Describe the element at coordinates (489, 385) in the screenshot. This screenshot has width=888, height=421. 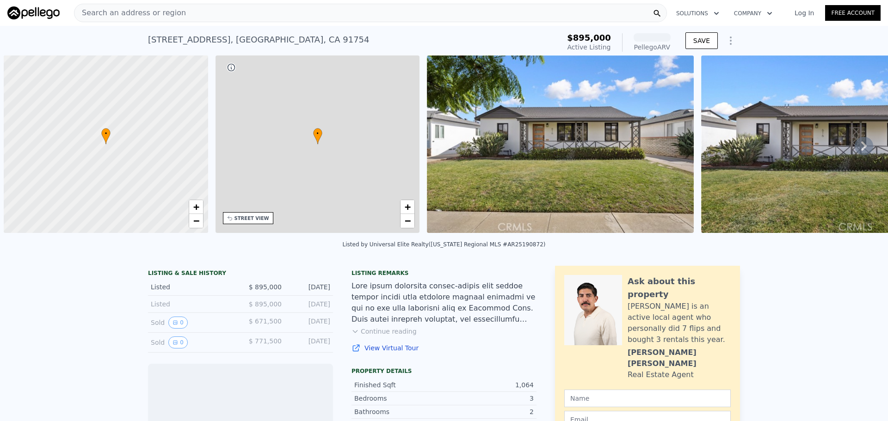
I see `div: 1,064` at that location.